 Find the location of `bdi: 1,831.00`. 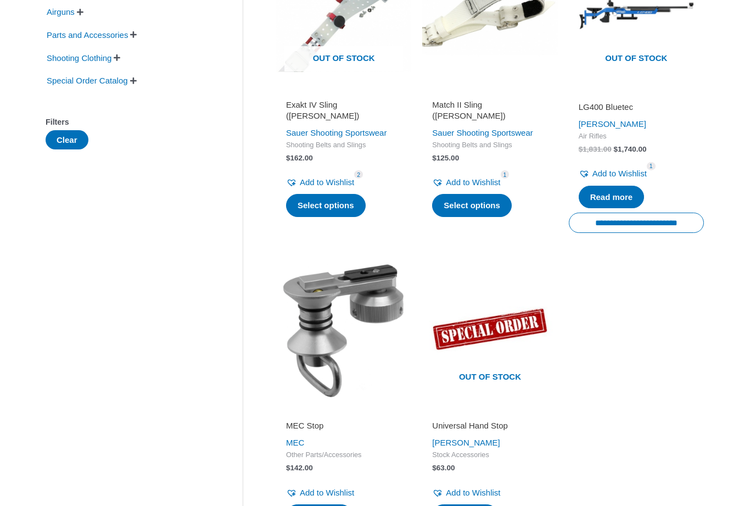

bdi: 1,831.00 is located at coordinates (595, 149).